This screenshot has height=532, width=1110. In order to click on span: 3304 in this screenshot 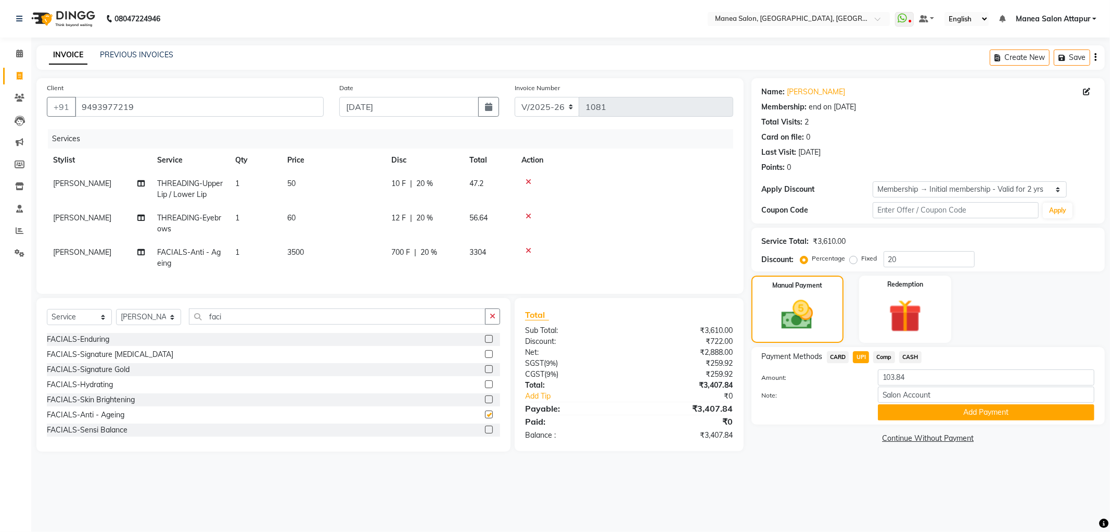, I will do `click(478, 252)`.